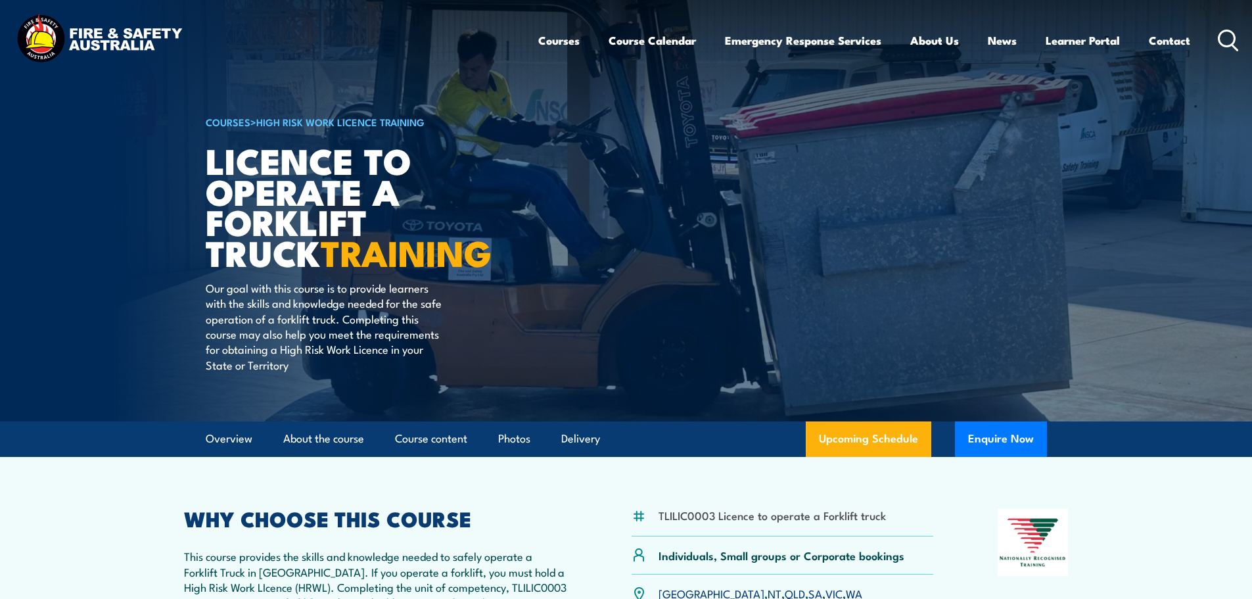  I want to click on strong: TRAINING, so click(406, 251).